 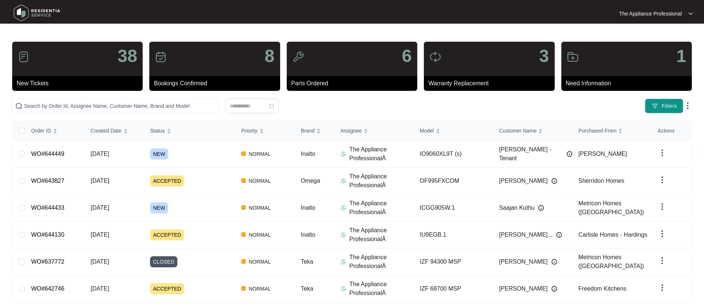 What do you see at coordinates (190, 131) in the screenshot?
I see `th: Status` at bounding box center [190, 131].